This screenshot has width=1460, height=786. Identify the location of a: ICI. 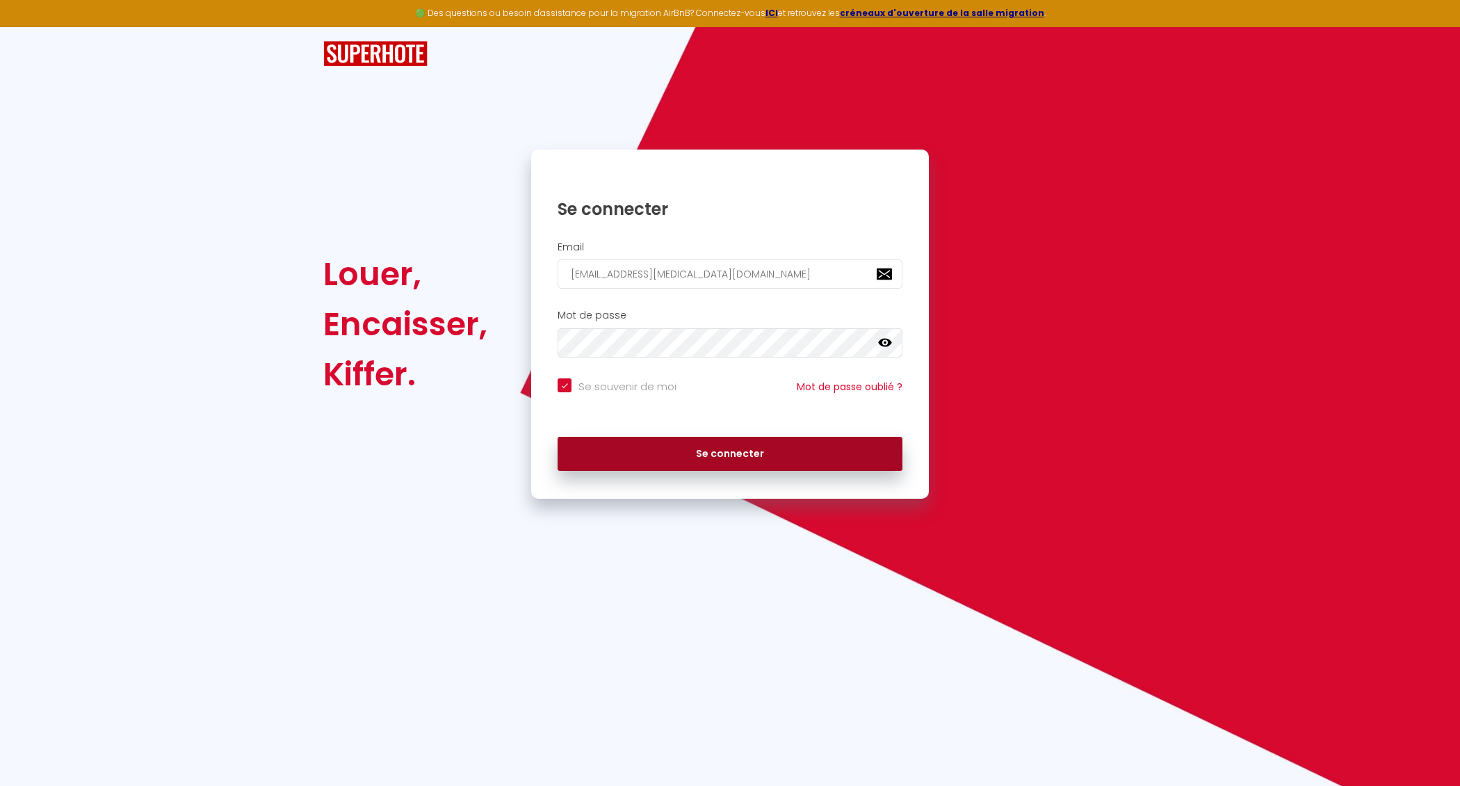
(772, 13).